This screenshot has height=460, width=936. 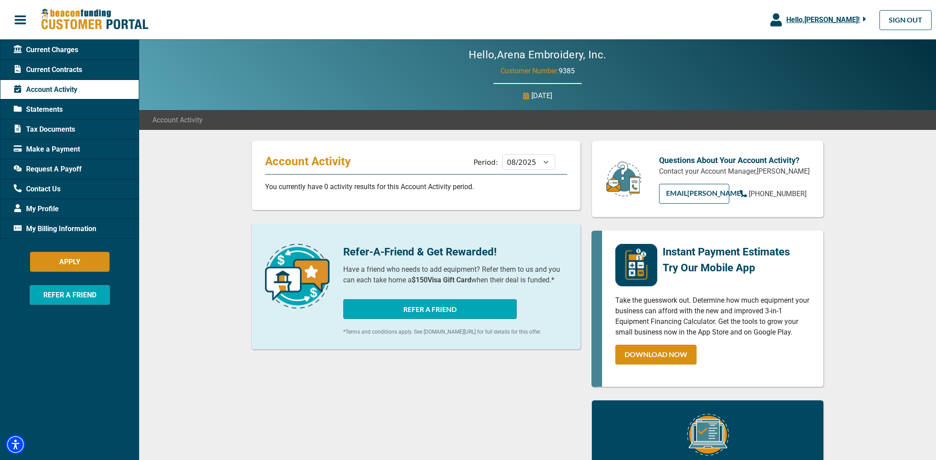 What do you see at coordinates (44, 129) in the screenshot?
I see `span: Tax Documents` at bounding box center [44, 129].